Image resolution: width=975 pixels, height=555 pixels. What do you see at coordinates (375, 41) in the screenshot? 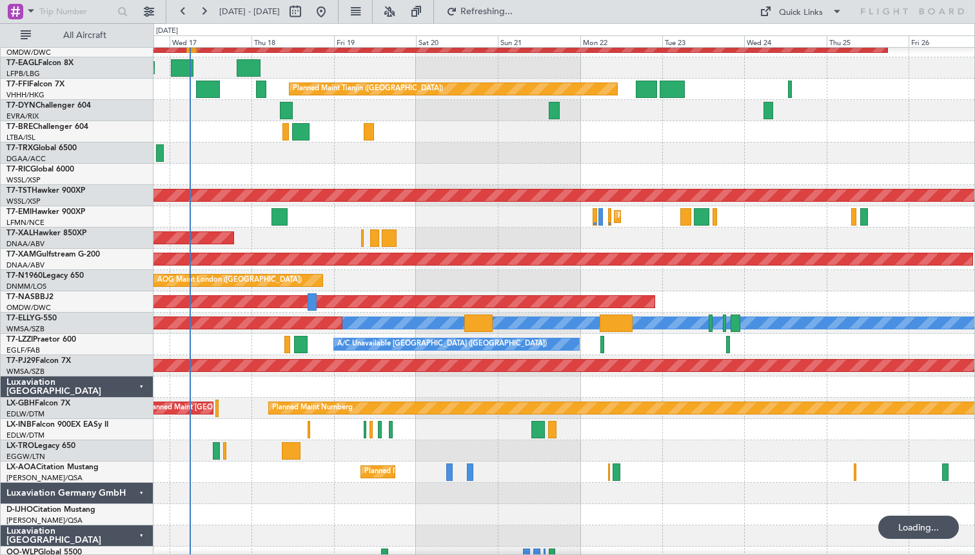
I see `div: Fri 19` at bounding box center [375, 41].